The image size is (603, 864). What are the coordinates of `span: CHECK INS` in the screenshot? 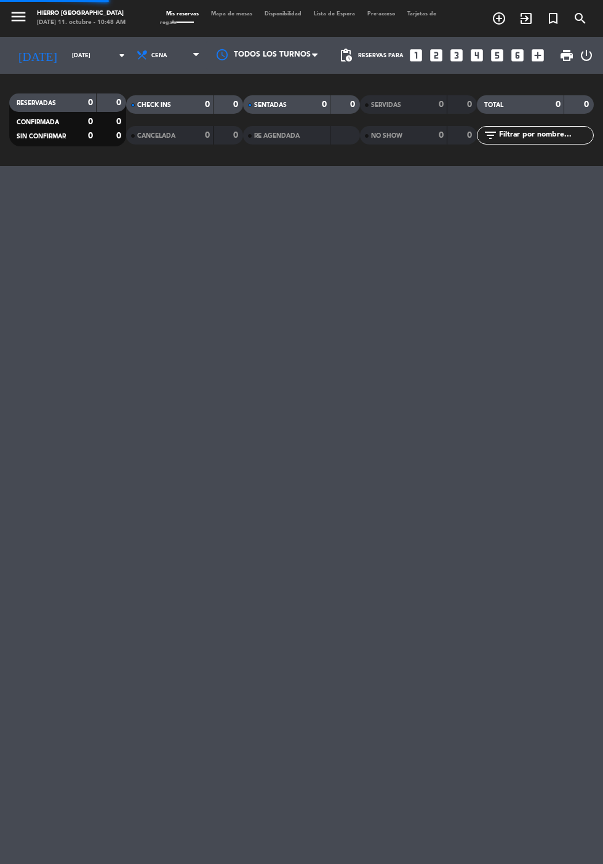 It's located at (154, 105).